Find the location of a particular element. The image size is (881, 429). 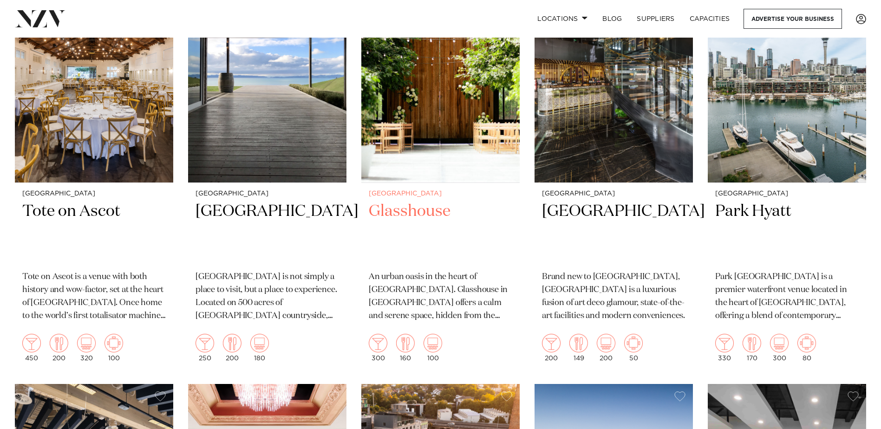

div: 170 is located at coordinates (752, 348).